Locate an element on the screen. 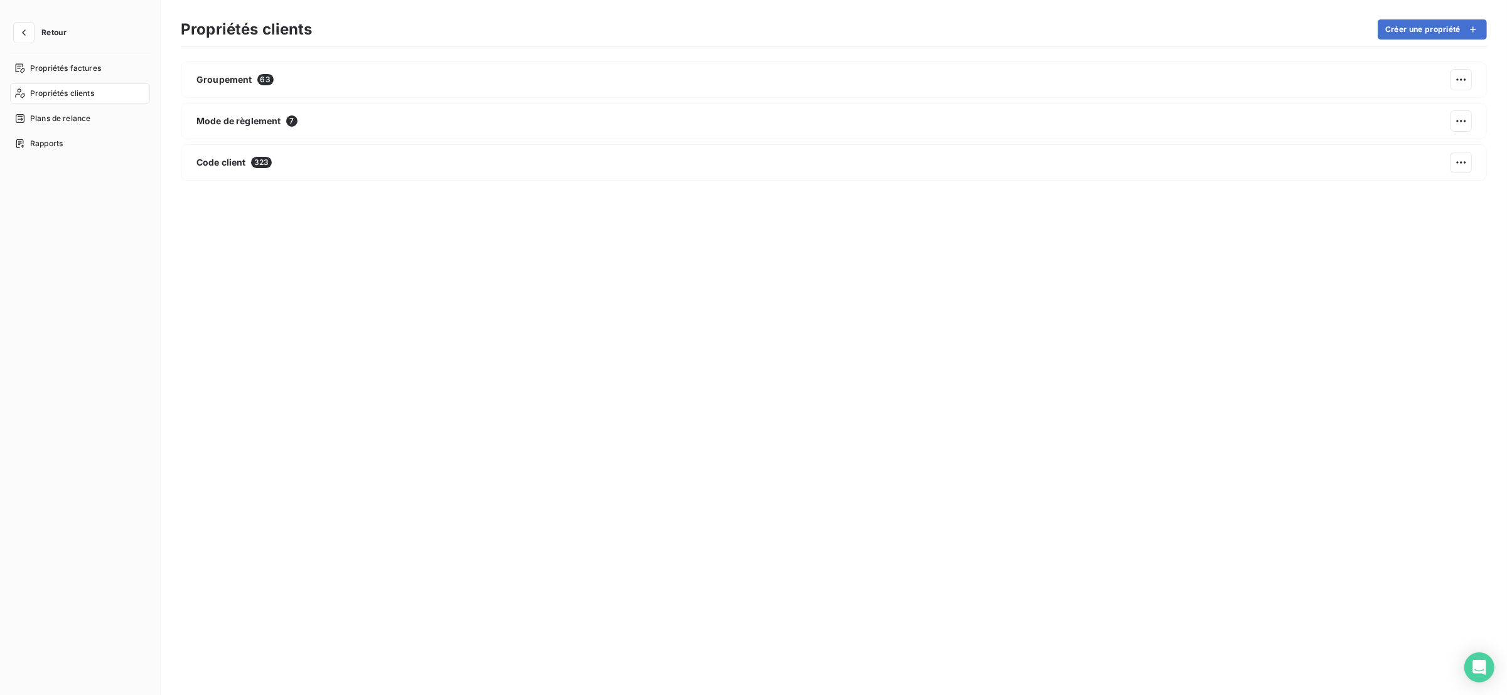  span: Groupement is located at coordinates (224, 80).